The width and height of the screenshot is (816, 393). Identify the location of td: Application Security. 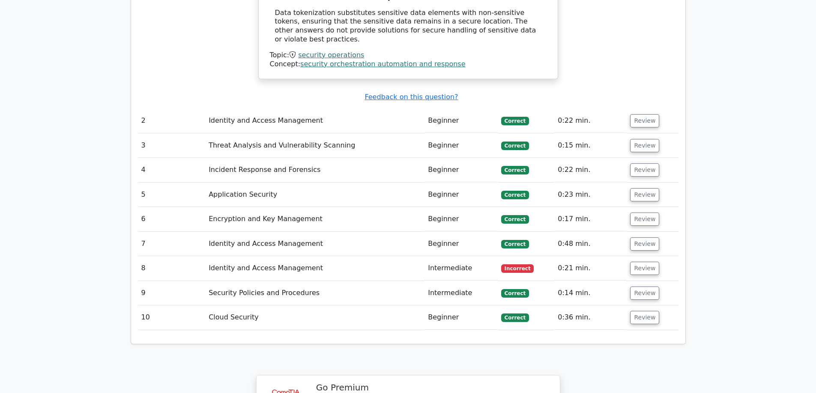
(315, 195).